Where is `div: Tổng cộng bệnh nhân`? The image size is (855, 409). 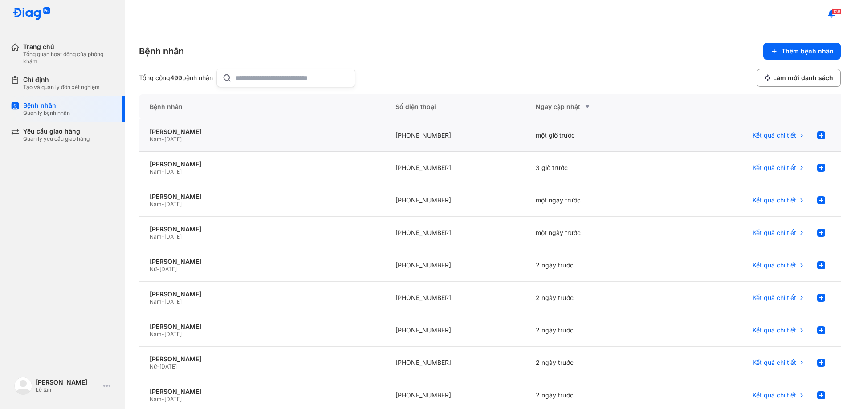
div: Tổng cộng bệnh nhân is located at coordinates (176, 78).